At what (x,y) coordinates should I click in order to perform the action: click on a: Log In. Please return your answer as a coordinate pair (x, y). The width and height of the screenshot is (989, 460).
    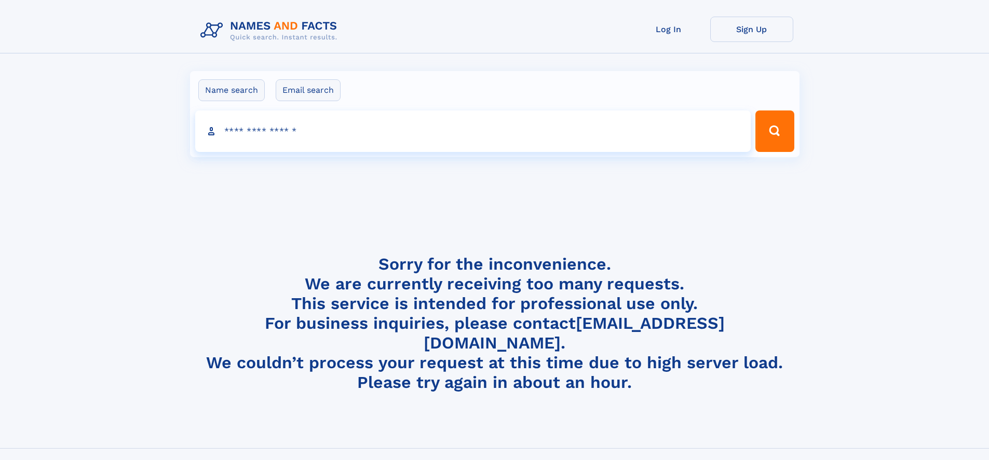
    Looking at the image, I should click on (668, 29).